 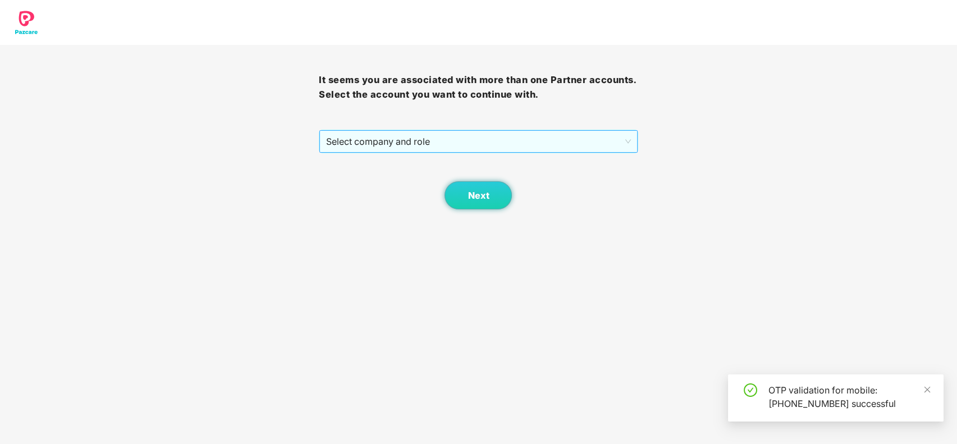 I want to click on span: Select company and role, so click(x=478, y=141).